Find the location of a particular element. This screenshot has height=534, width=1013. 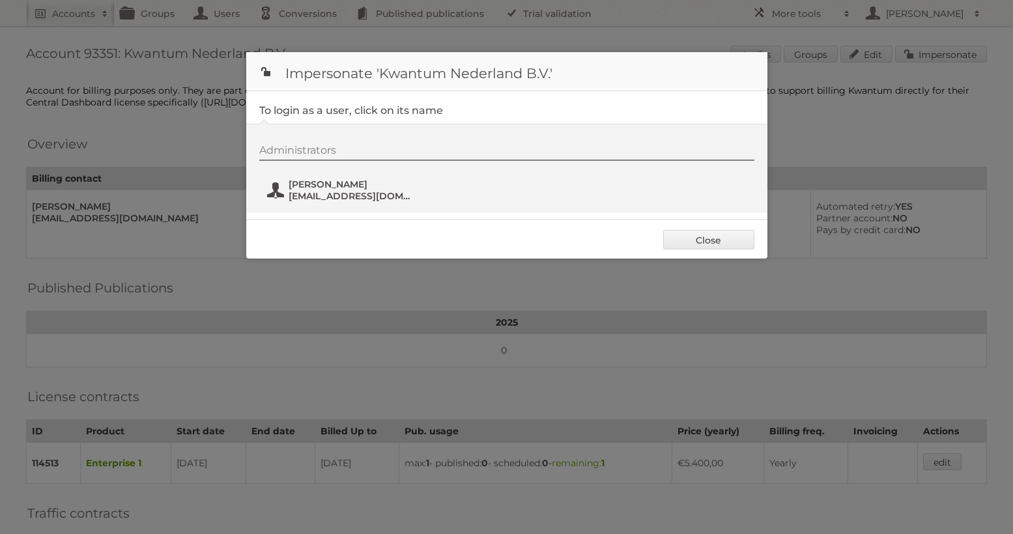

a: Close is located at coordinates (708, 240).